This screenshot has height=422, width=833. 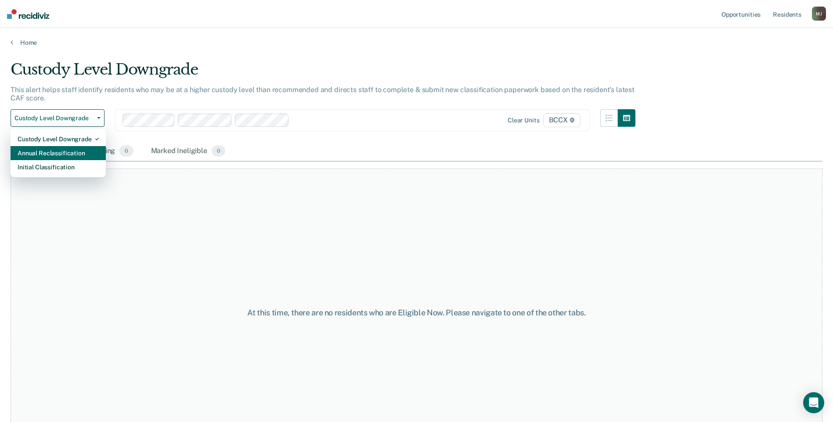 I want to click on div: Annual Reclassification, so click(x=58, y=153).